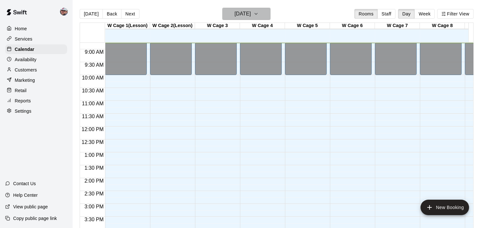  Describe the element at coordinates (218, 26) in the screenshot. I see `div: W Cage 3` at that location.